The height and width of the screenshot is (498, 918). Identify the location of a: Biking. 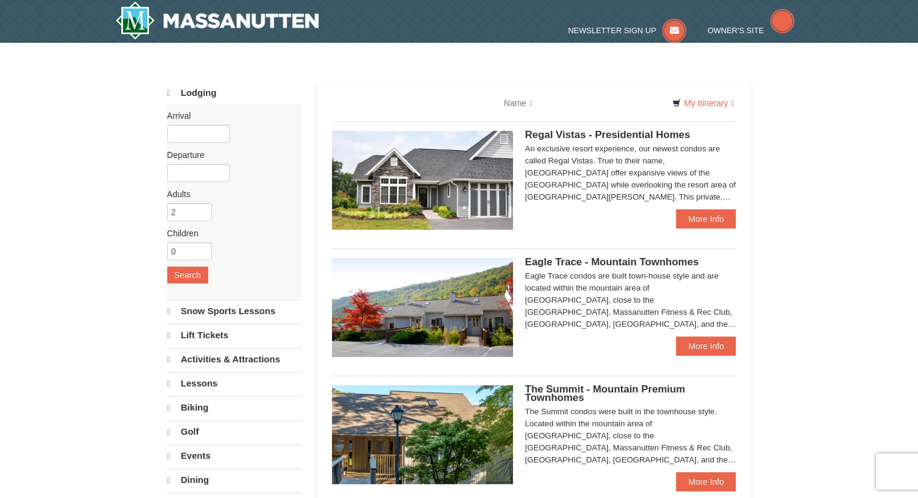
(234, 408).